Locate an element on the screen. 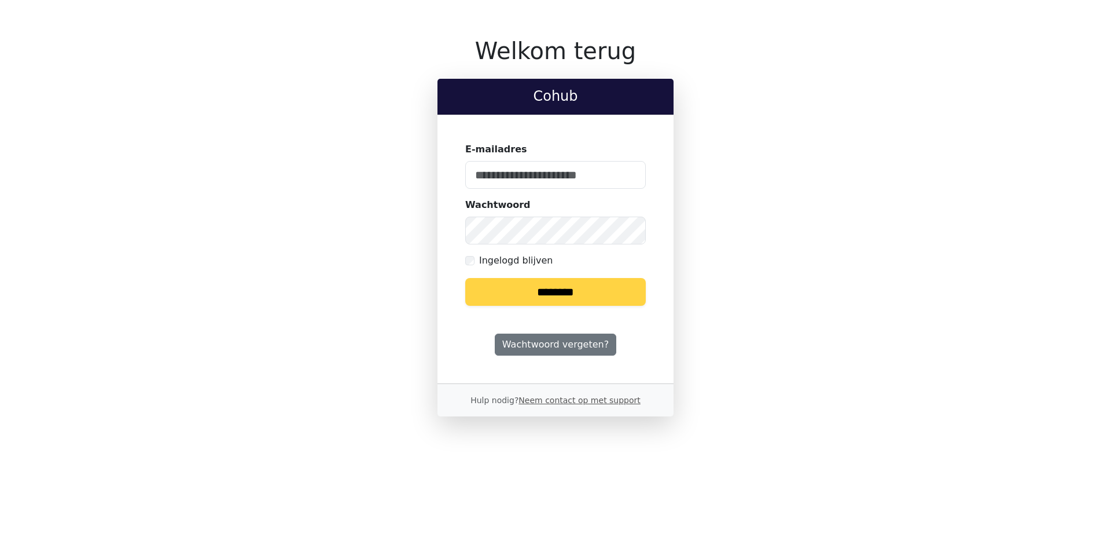 This screenshot has width=1111, height=552. h1: Welkom terug is located at coordinates (556, 51).